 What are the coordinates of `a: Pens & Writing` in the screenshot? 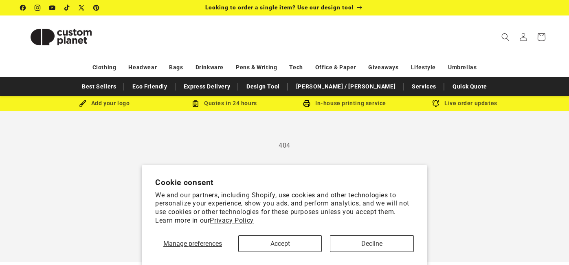 It's located at (256, 67).